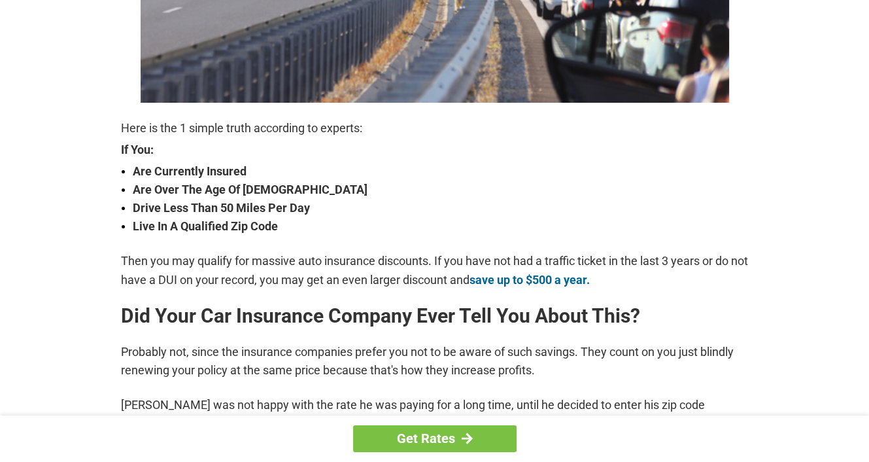 This screenshot has width=869, height=462. Describe the element at coordinates (441, 208) in the screenshot. I see `strong: Drive Less Than 50 Miles Per Day` at that location.